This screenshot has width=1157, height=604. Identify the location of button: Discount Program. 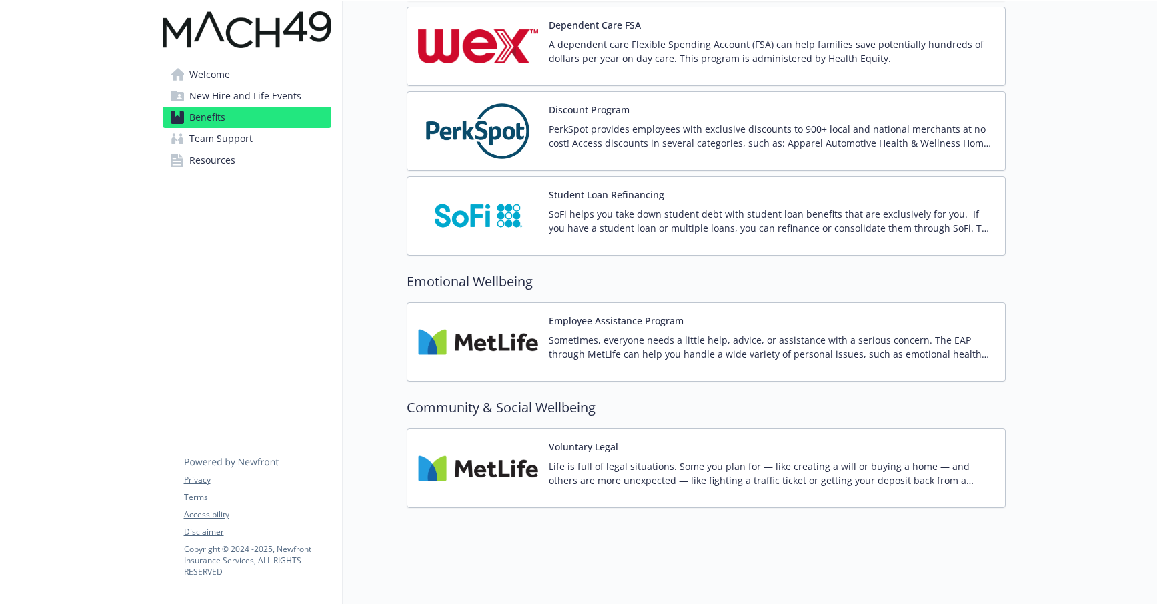
(589, 109).